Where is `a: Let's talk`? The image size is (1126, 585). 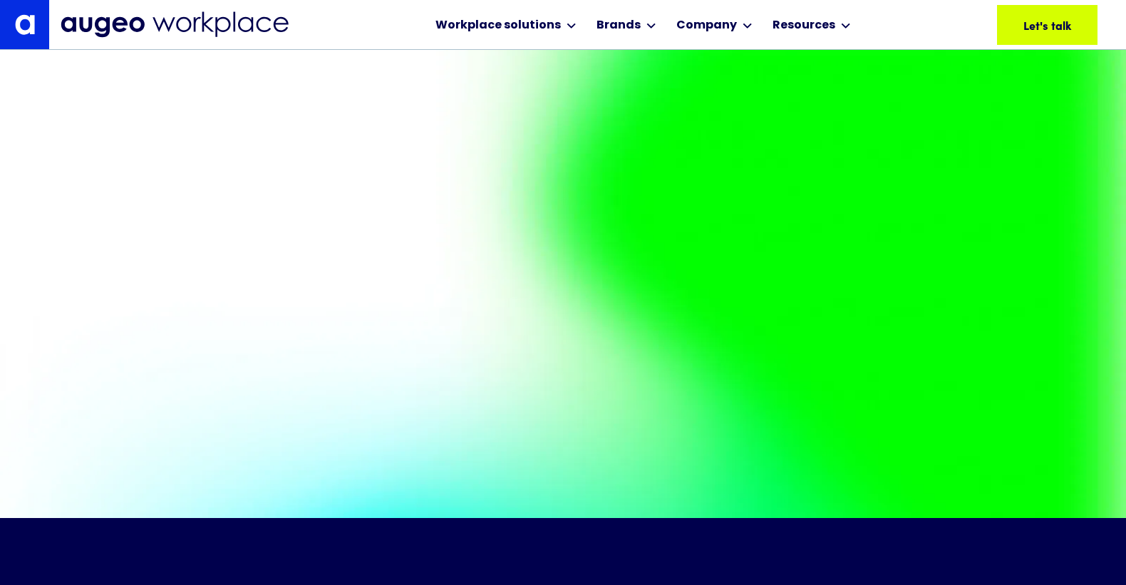
a: Let's talk is located at coordinates (1047, 25).